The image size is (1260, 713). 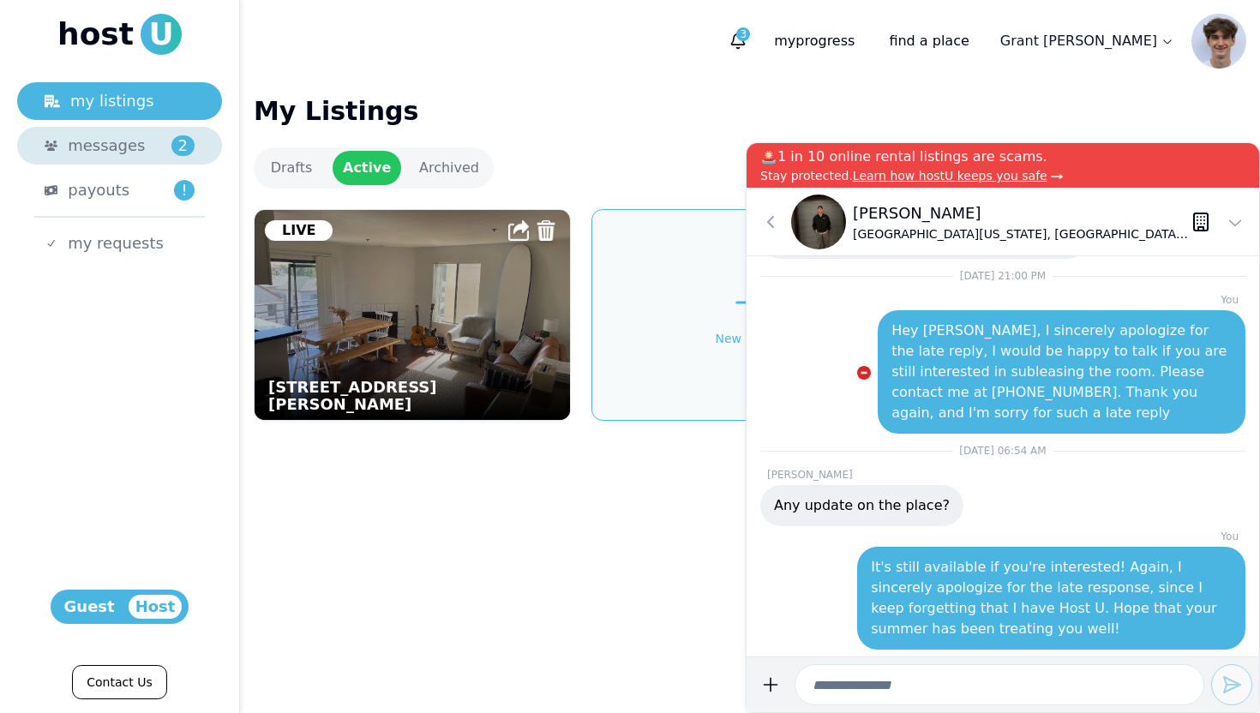 What do you see at coordinates (819, 222) in the screenshot?
I see `img: Daniel Dang avatar` at bounding box center [819, 222].